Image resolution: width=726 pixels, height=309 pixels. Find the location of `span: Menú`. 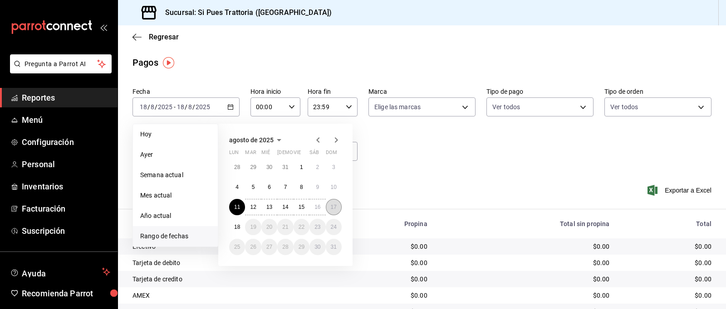

span: Menú is located at coordinates (66, 120).